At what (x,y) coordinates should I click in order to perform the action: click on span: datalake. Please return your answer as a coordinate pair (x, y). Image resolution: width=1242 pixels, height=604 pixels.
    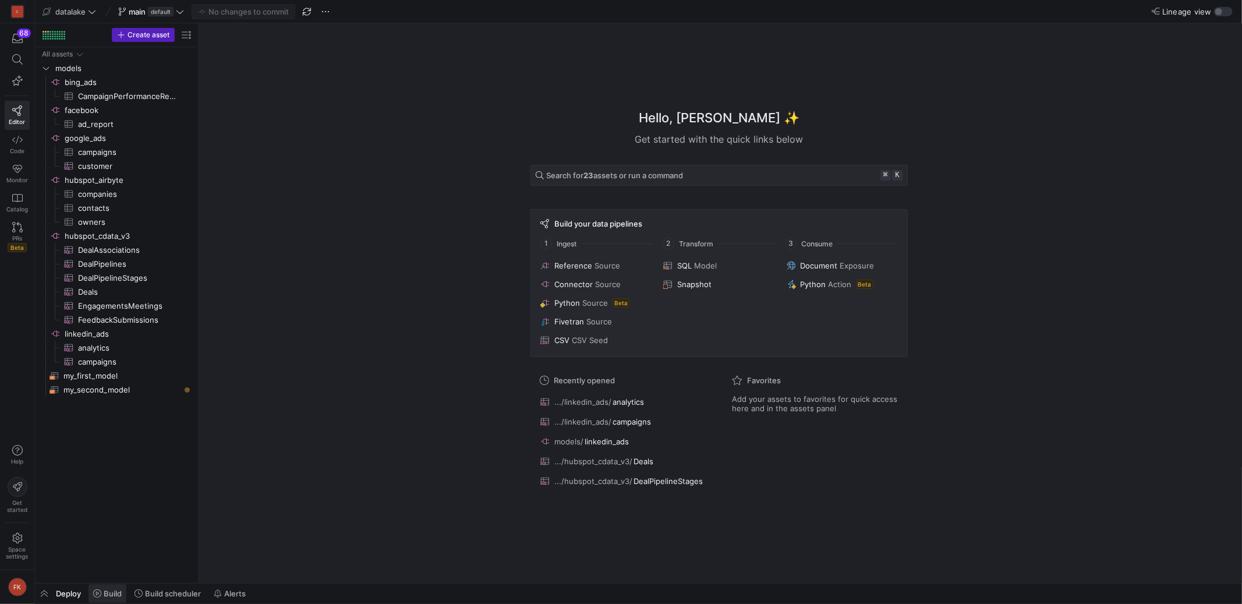
    Looking at the image, I should click on (70, 12).